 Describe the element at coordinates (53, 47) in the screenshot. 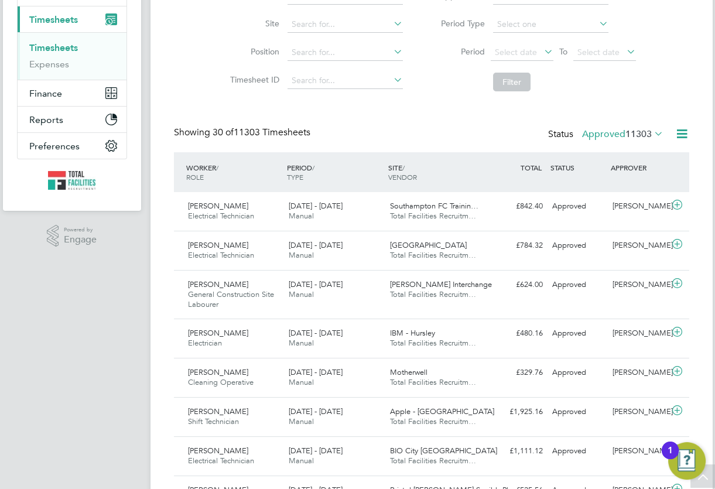

I see `a: Timesheets` at that location.